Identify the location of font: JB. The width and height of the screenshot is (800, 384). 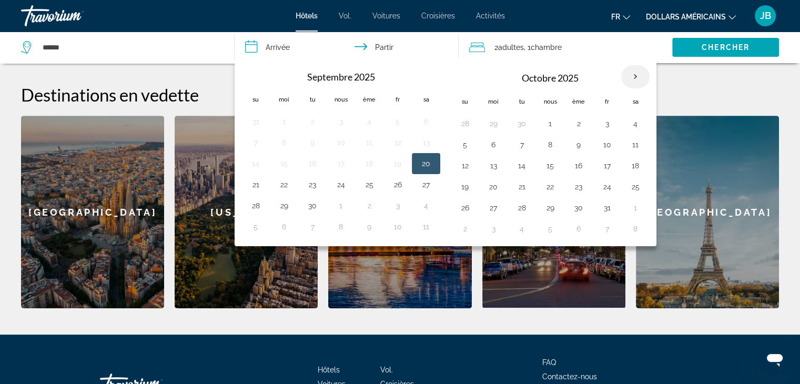
(765, 15).